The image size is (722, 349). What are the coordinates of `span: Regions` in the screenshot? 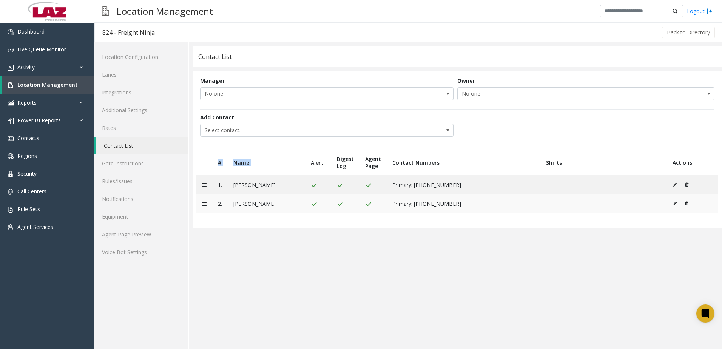 It's located at (27, 156).